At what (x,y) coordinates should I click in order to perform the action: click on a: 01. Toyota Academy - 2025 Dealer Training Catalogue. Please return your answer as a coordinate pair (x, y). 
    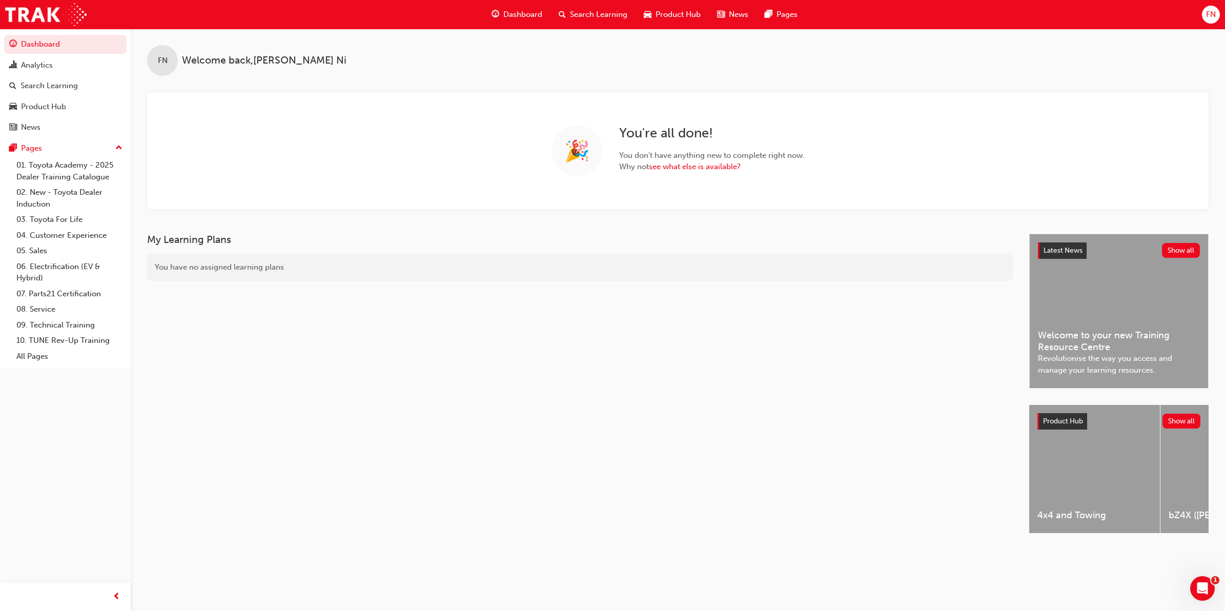
    Looking at the image, I should click on (69, 171).